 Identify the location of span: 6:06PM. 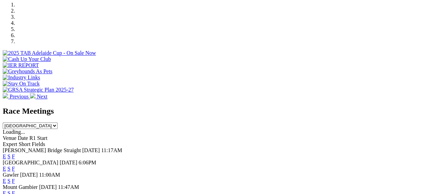
(88, 163).